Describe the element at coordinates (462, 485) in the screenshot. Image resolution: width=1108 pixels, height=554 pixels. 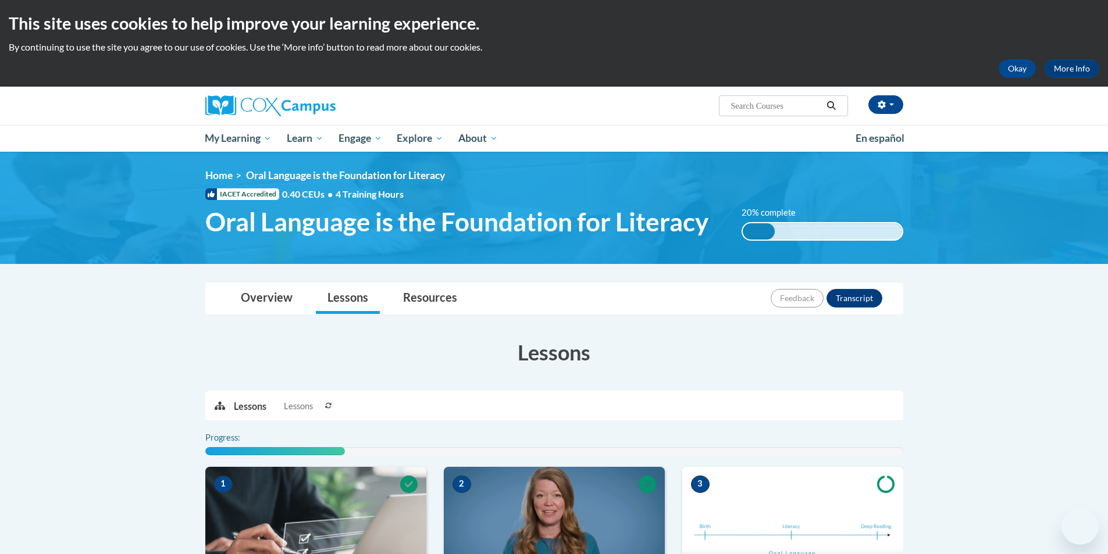
I see `span: 2` at that location.